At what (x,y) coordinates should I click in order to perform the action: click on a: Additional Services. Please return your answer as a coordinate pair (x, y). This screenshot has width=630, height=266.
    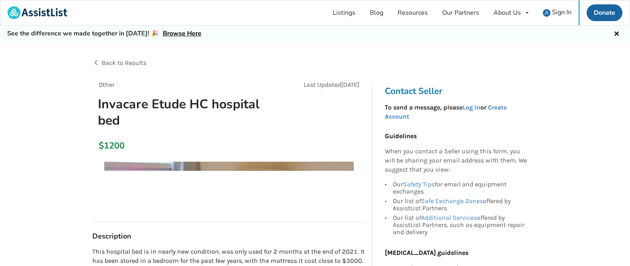
    Looking at the image, I should click on (449, 217).